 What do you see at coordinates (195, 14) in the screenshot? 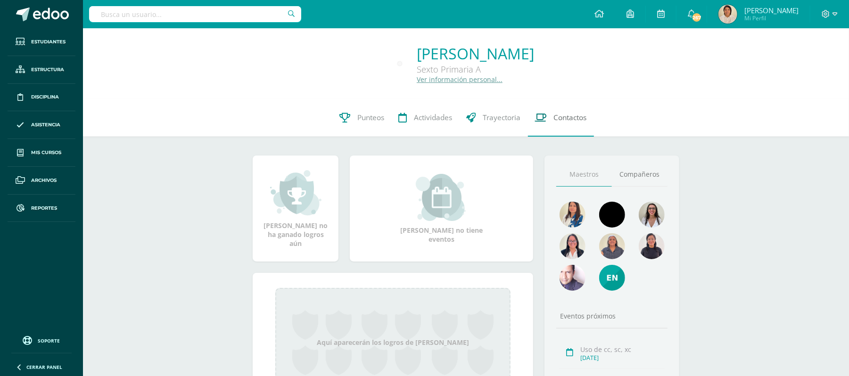
I see `input: Busca un usuario...` at bounding box center [195, 14].